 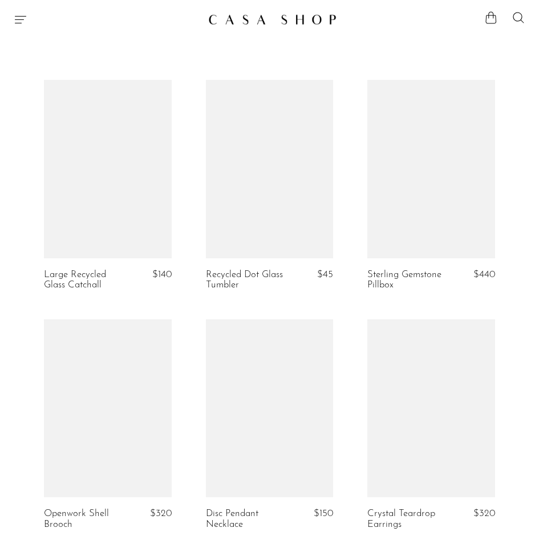 I want to click on a: Recycled Dot Glass Tumbler, so click(x=247, y=280).